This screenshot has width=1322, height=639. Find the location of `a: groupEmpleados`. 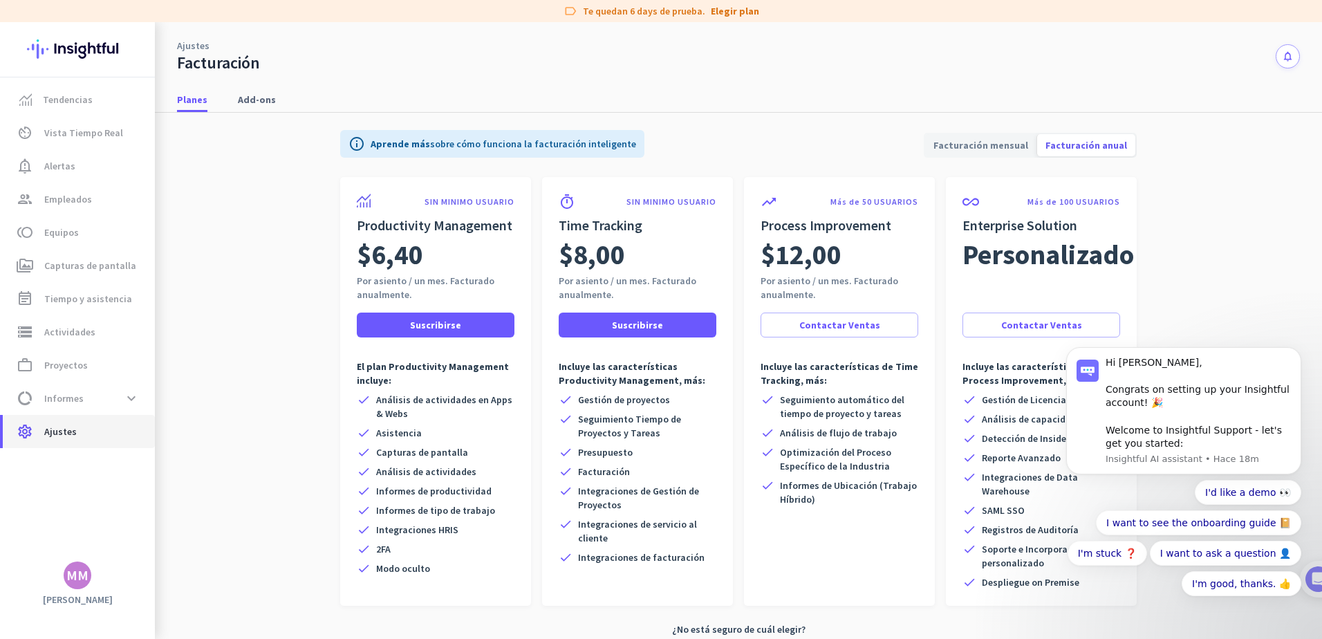

a: groupEmpleados is located at coordinates (79, 199).